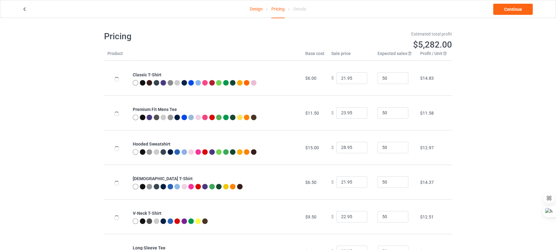 Image resolution: width=556 pixels, height=250 pixels. Describe the element at coordinates (427, 182) in the screenshot. I see `span: $14.37` at that location.